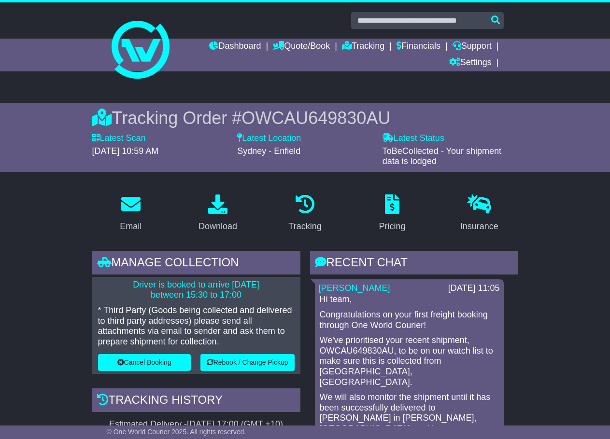  What do you see at coordinates (268, 151) in the screenshot?
I see `span: Sydney - Enfield` at bounding box center [268, 151].